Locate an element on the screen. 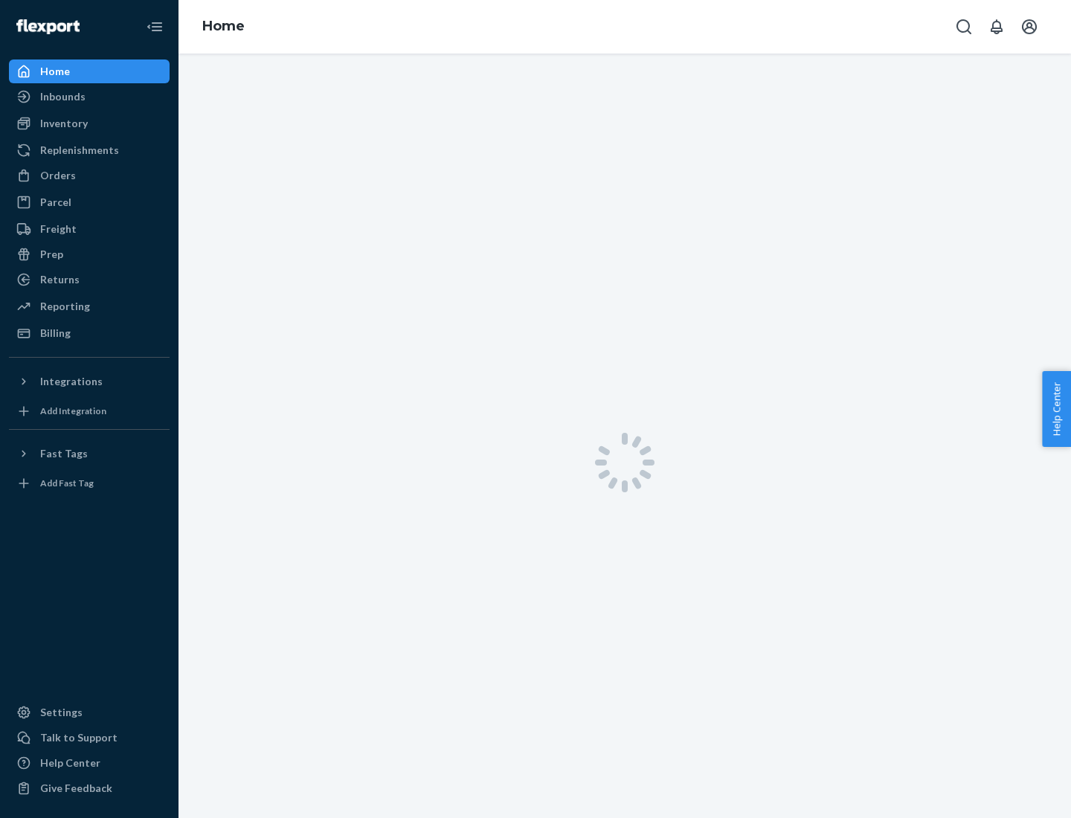 The width and height of the screenshot is (1071, 818). button: Integrations is located at coordinates (89, 381).